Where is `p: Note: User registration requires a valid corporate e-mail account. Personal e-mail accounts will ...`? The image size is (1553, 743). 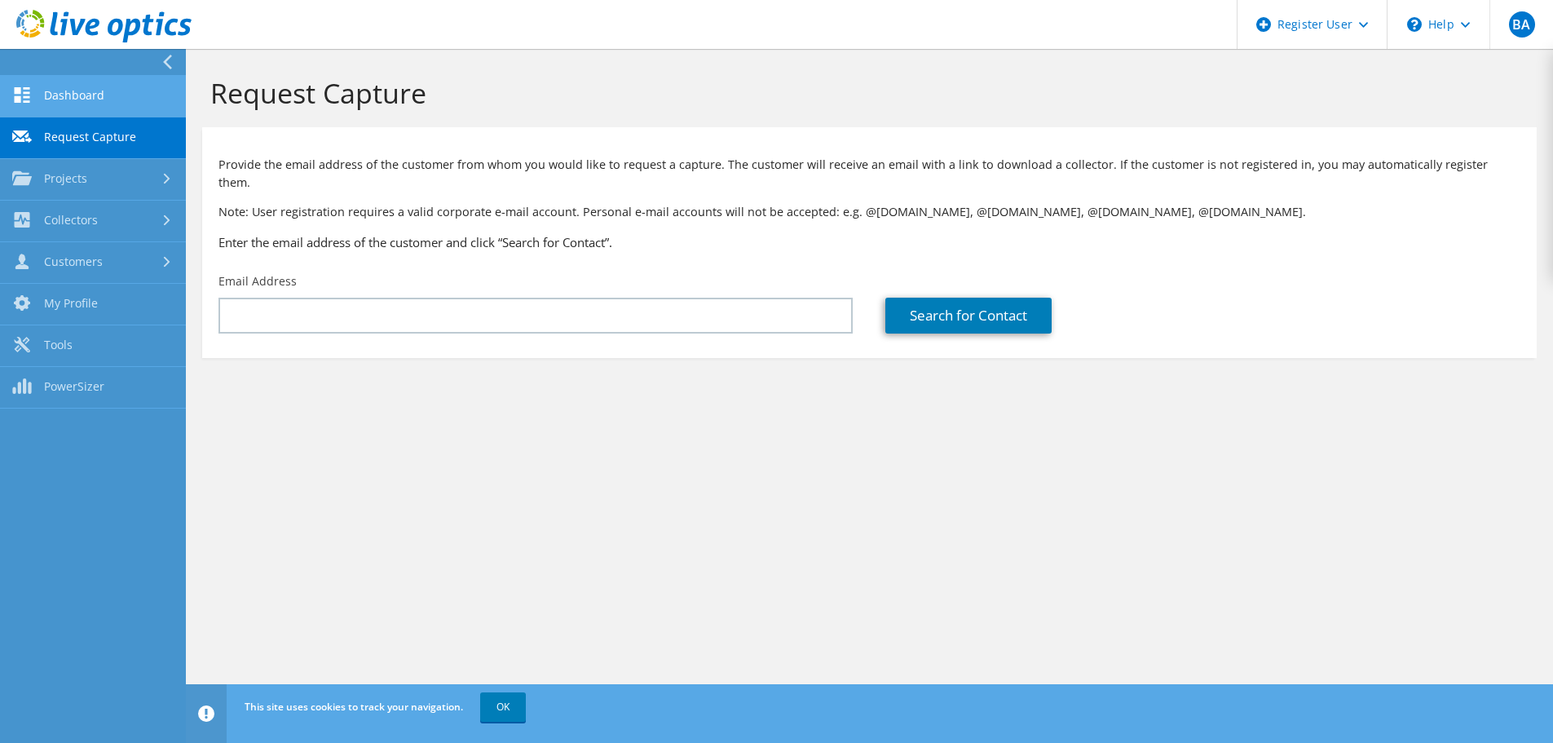
p: Note: User registration requires a valid corporate e-mail account. Personal e-mail accounts will ... is located at coordinates (869, 212).